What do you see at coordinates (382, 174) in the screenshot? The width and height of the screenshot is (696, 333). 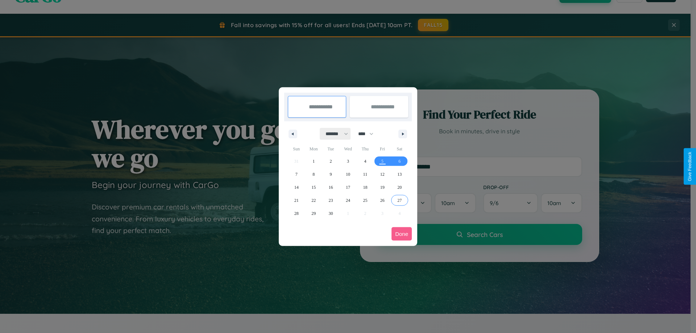 I see `span: 12` at bounding box center [382, 174].